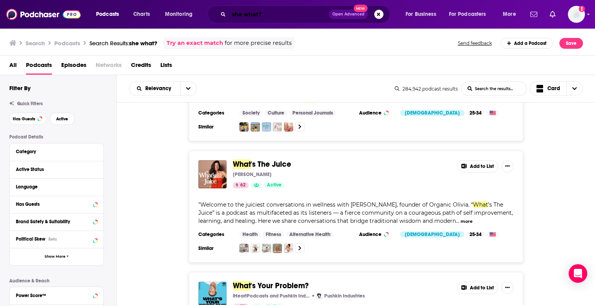  I want to click on div: Active Status, so click(54, 170).